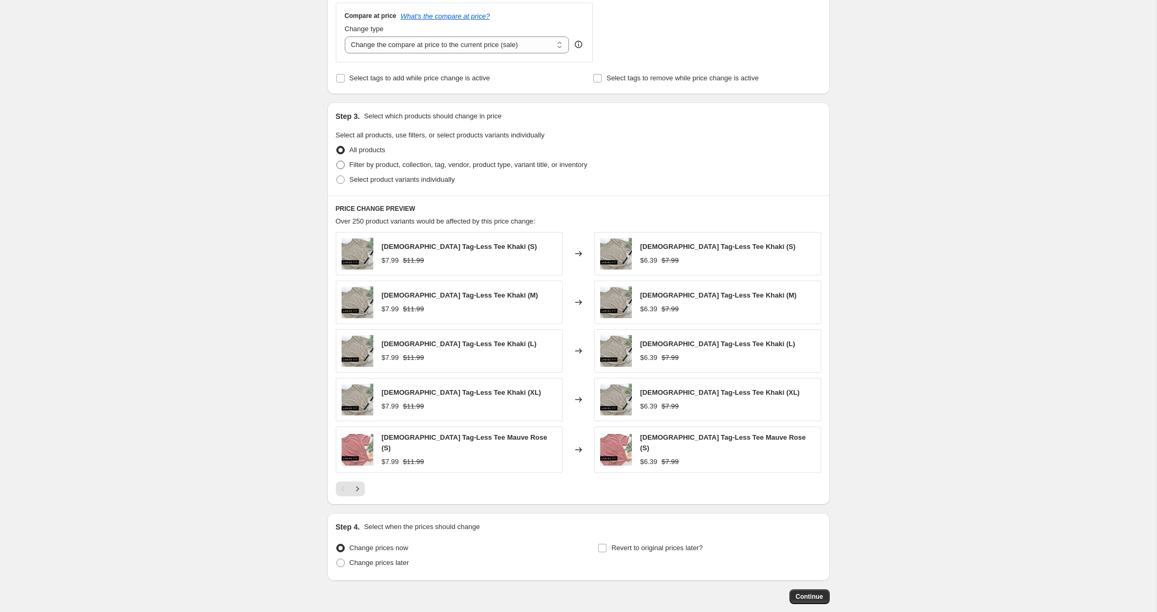 The image size is (1157, 612). Describe the element at coordinates (436, 221) in the screenshot. I see `span: Over 250 product variants would be affected by this price change:` at that location.